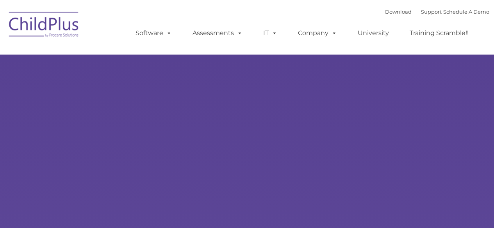 The image size is (494, 228). Describe the element at coordinates (431, 12) in the screenshot. I see `a: Support` at that location.